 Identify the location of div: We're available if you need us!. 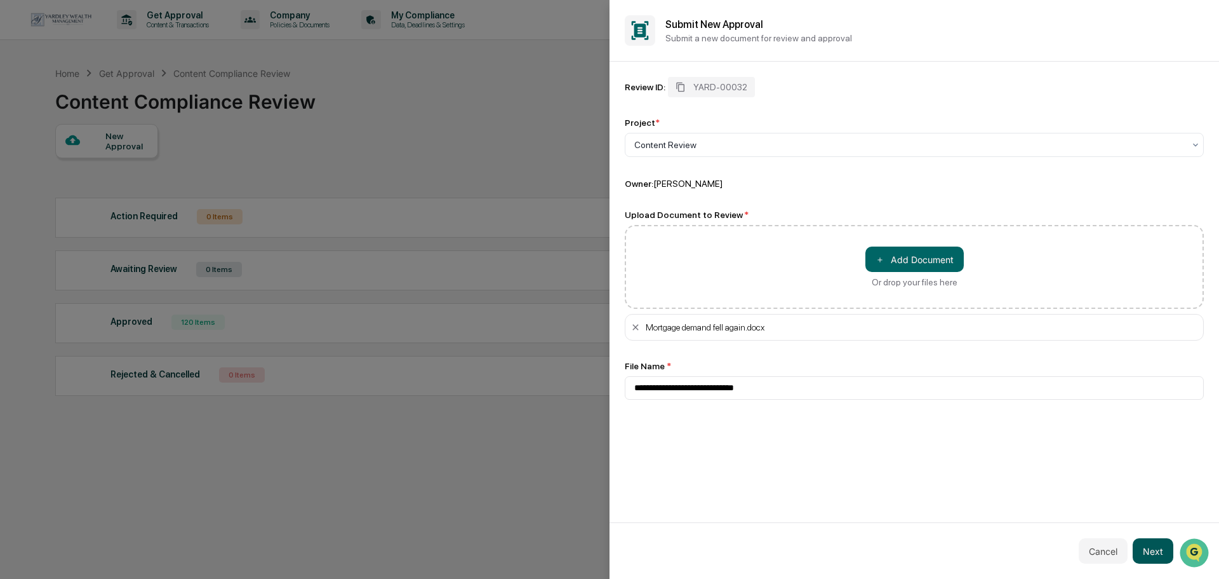
(102, 115).